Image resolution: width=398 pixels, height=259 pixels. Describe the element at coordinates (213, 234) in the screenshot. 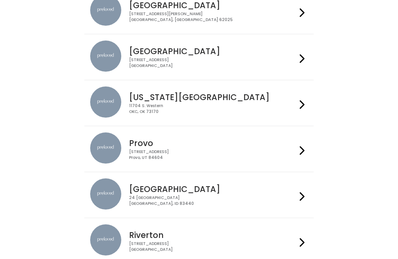

I see `h4: Riverton` at that location.